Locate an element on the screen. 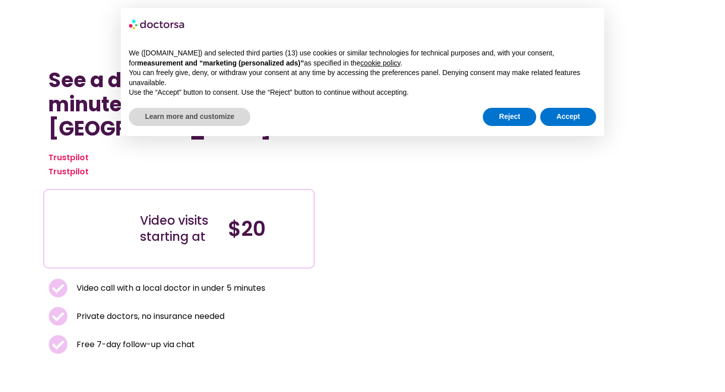 Image resolution: width=725 pixels, height=392 pixels. a: cookie policy is located at coordinates (380, 63).